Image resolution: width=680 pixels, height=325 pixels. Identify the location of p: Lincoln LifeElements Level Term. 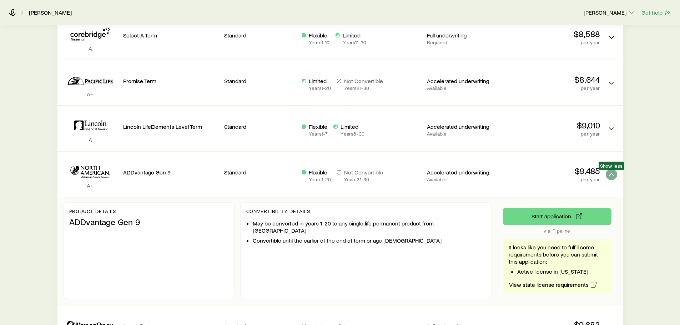
(171, 127).